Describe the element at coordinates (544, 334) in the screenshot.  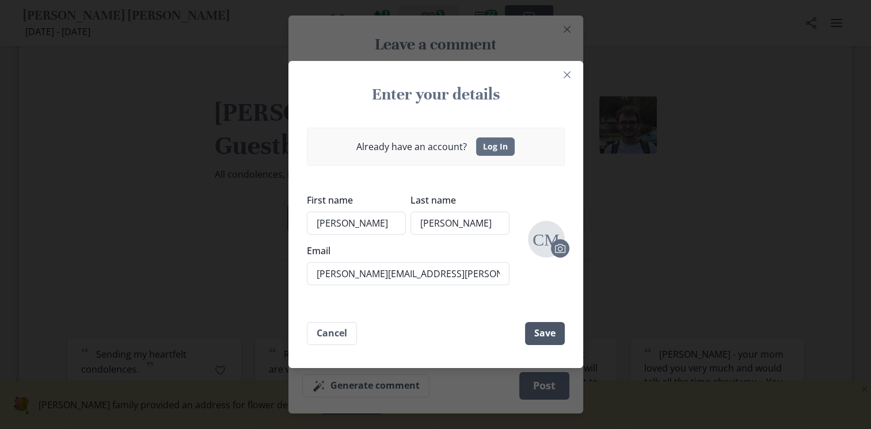
I see `button: Save` at that location.